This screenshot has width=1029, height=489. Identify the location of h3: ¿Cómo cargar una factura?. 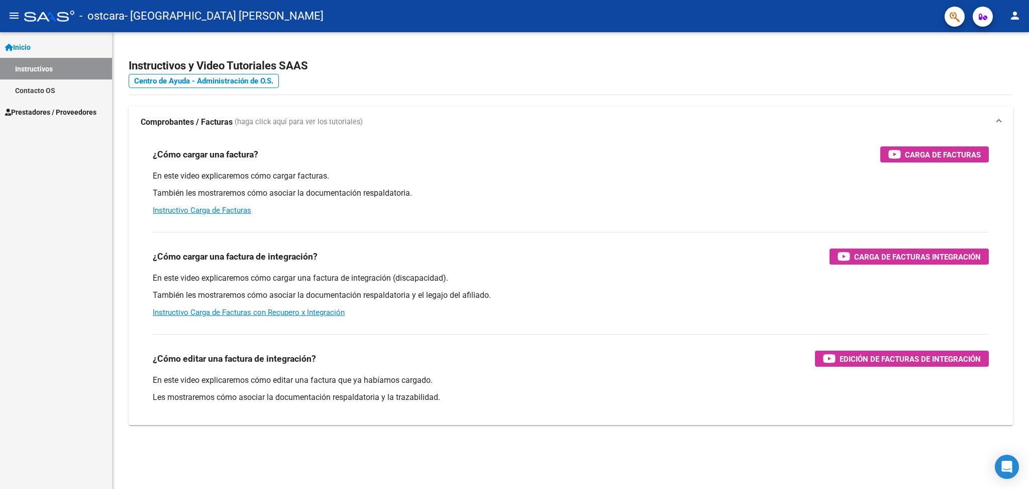
(206, 154).